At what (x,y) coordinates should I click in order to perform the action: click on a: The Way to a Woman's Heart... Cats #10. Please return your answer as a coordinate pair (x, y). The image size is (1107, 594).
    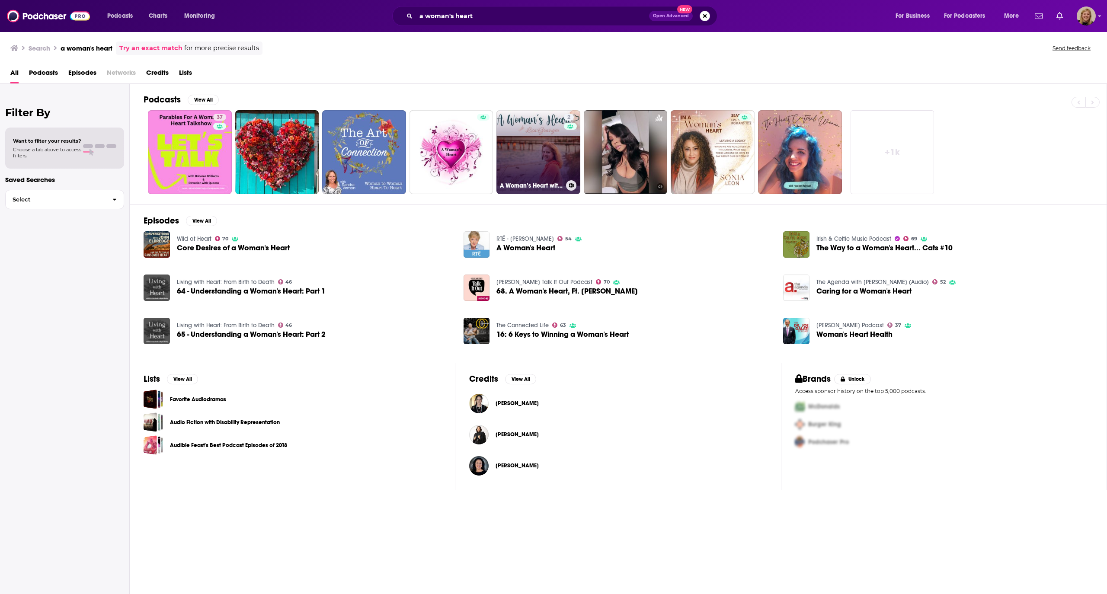
    Looking at the image, I should click on (884, 248).